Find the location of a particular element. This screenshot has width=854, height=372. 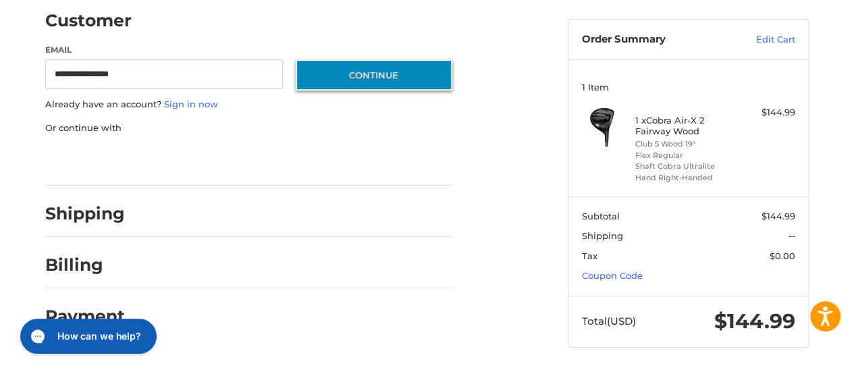

li: Flex Regular is located at coordinates (686, 155).